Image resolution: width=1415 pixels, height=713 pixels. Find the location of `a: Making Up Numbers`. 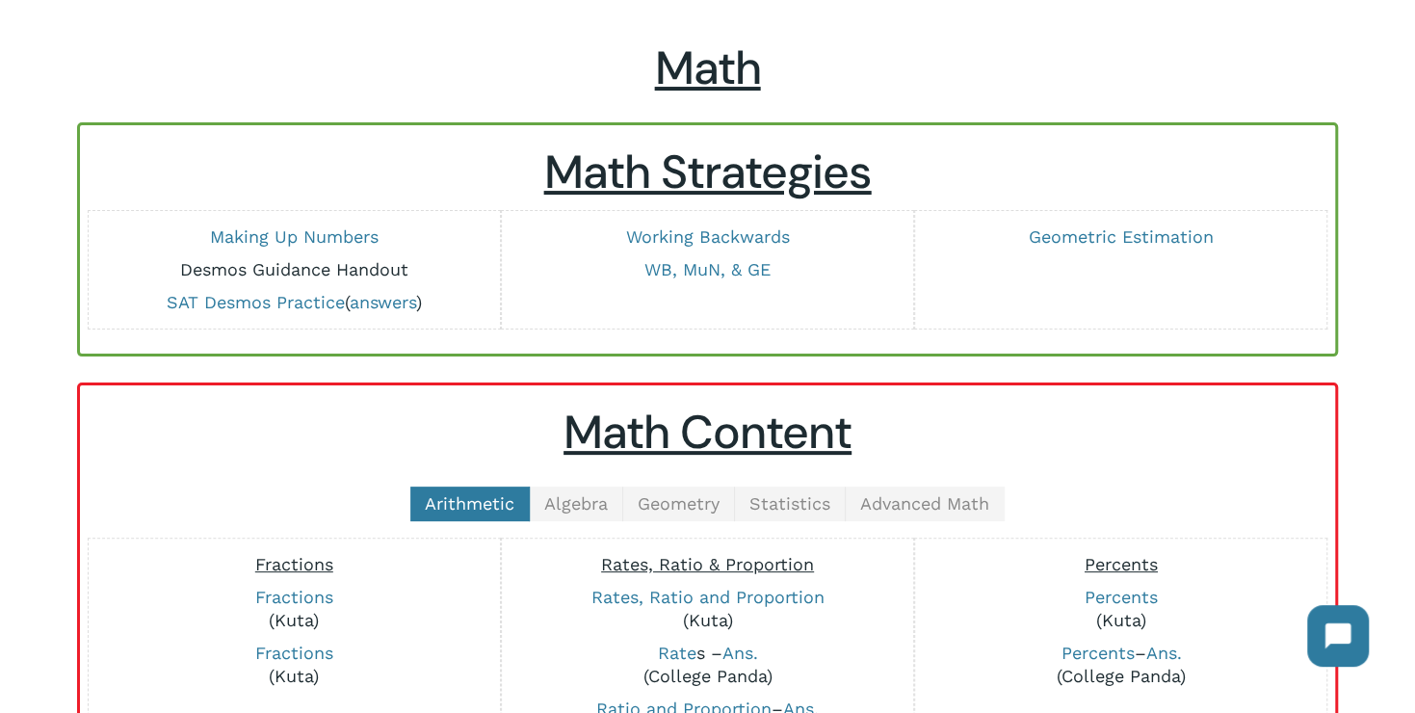

a: Making Up Numbers is located at coordinates (294, 236).